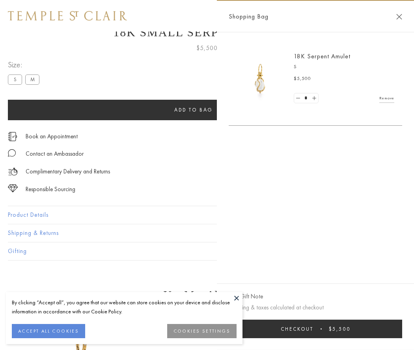 The width and height of the screenshot is (414, 350). What do you see at coordinates (207, 251) in the screenshot?
I see `button: Gifting` at bounding box center [207, 251].